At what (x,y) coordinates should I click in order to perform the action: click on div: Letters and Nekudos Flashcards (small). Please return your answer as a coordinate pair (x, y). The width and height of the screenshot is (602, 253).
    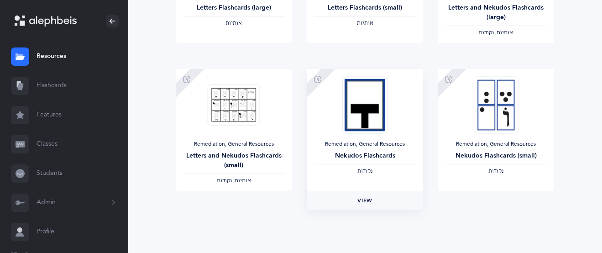
    Looking at the image, I should click on (234, 161).